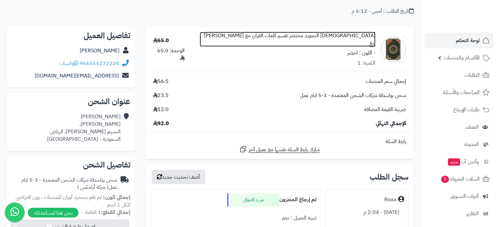 The height and width of the screenshot is (227, 497). Describe the element at coordinates (280, 149) in the screenshot. I see `a: شارك رابط السلة نفسها مع عميل آخر` at that location.